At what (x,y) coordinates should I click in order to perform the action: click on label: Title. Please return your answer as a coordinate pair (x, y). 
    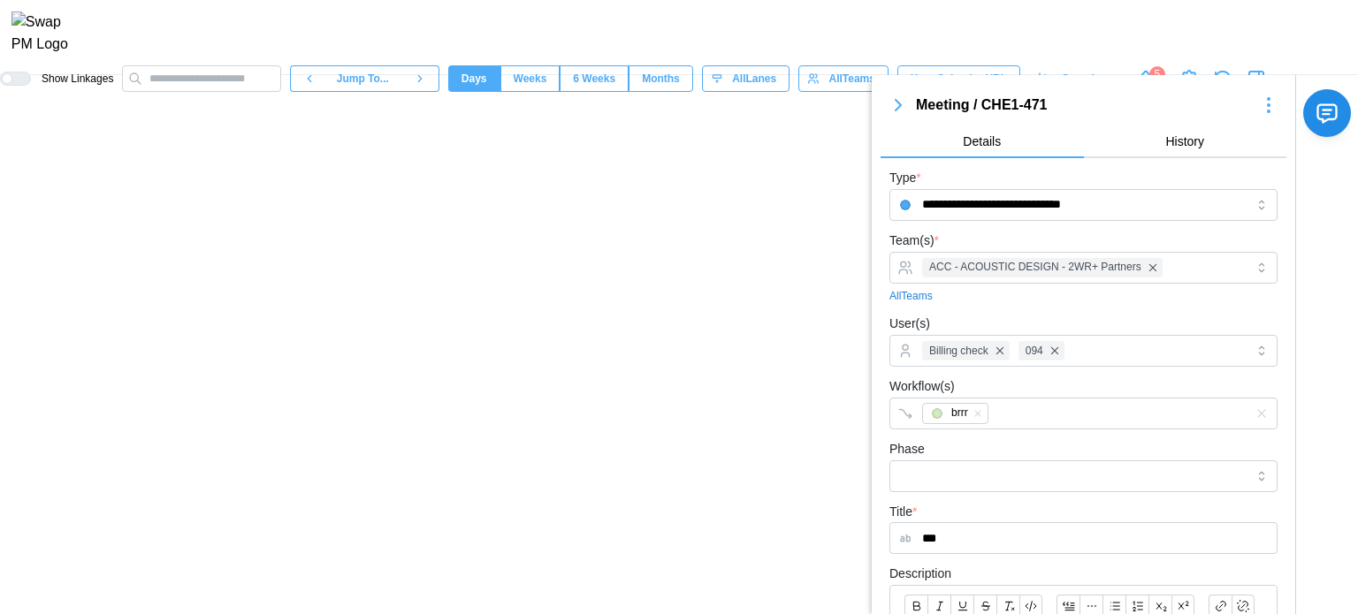
    Looking at the image, I should click on (902, 513).